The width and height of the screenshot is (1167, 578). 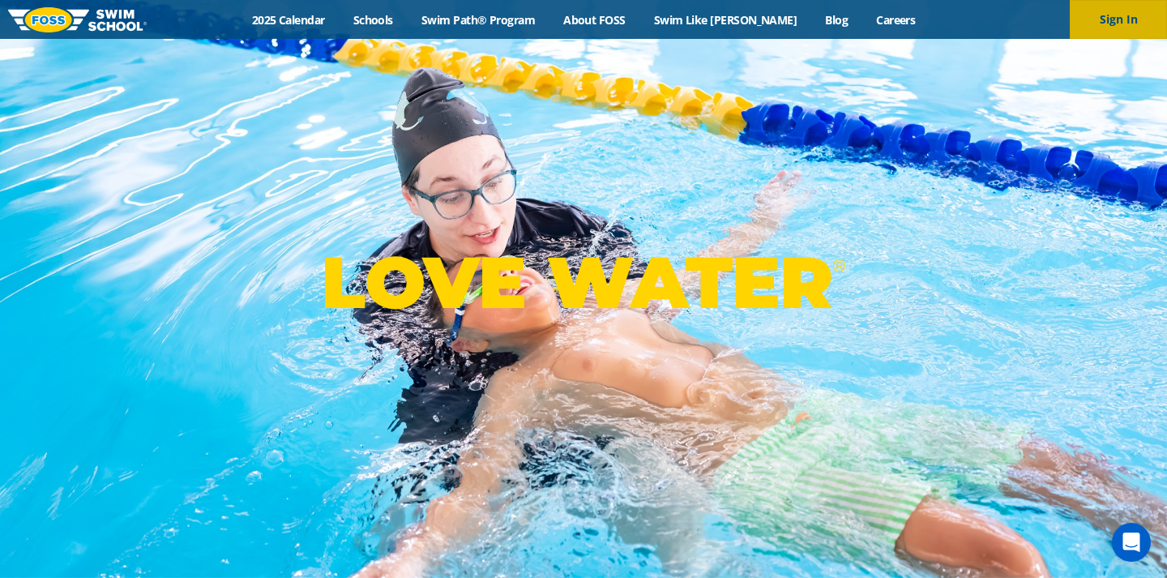 I want to click on div: Open Intercom Messenger, so click(x=1131, y=542).